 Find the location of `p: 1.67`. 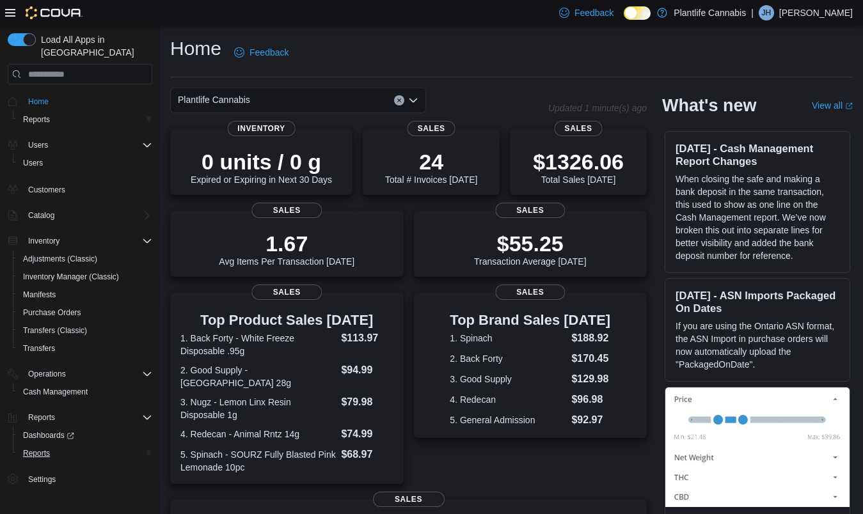

p: 1.67 is located at coordinates (287, 244).